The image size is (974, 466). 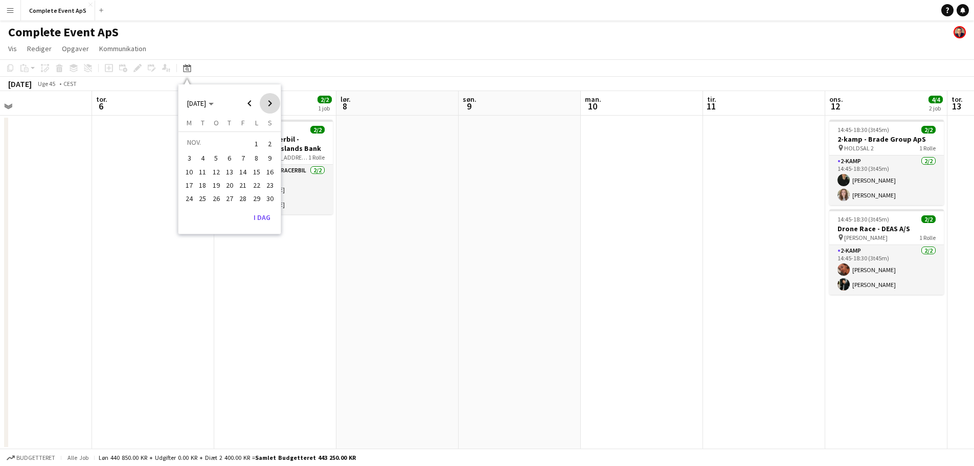 What do you see at coordinates (270, 144) in the screenshot?
I see `span: 2` at bounding box center [270, 144].